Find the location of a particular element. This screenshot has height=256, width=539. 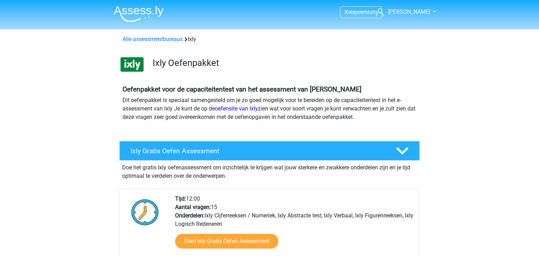

div: Ixly is located at coordinates (269, 39).